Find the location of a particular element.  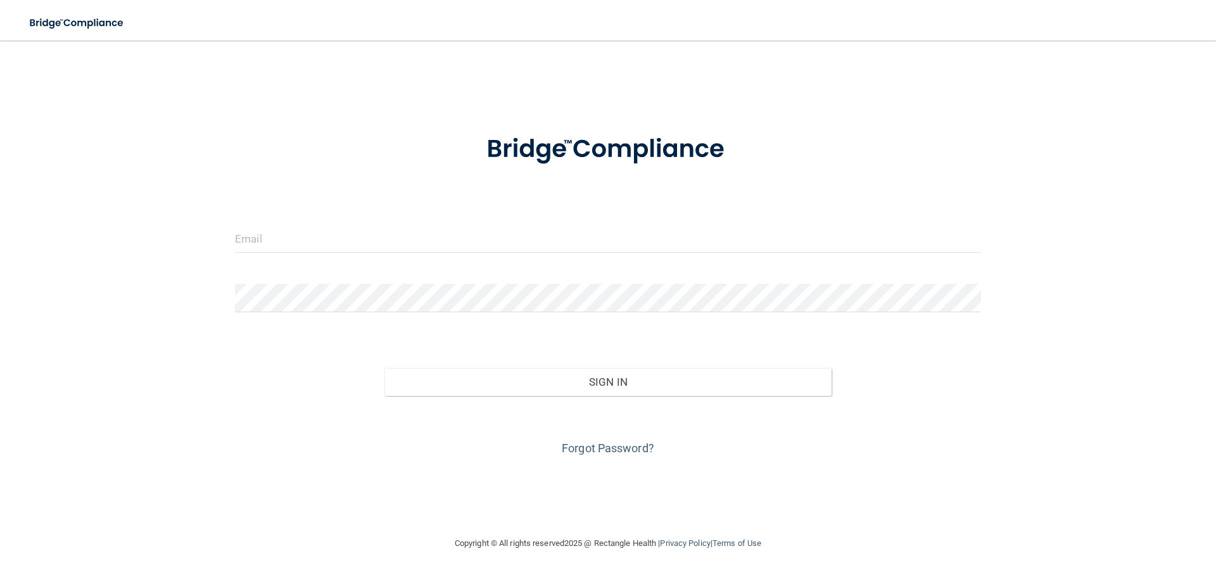

input: Email is located at coordinates (608, 238).